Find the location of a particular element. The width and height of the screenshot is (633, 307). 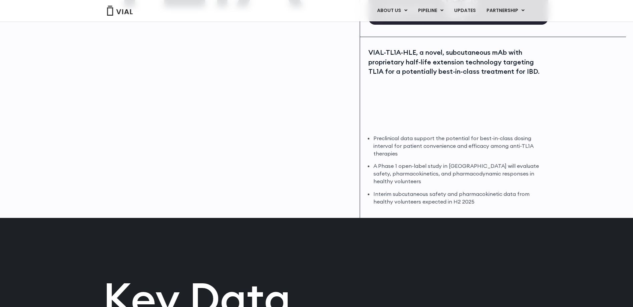

img: Vial Logo is located at coordinates (120, 11).